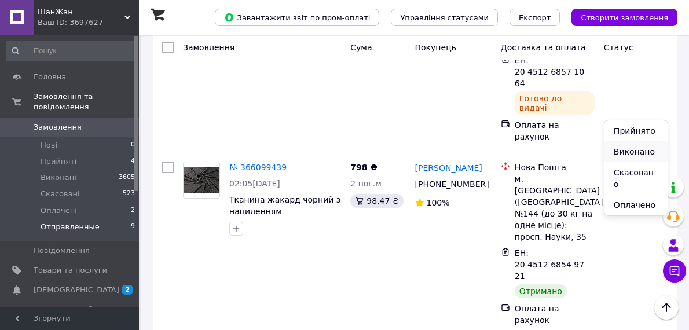  Describe the element at coordinates (258, 167) in the screenshot. I see `a: № 366099439` at that location.